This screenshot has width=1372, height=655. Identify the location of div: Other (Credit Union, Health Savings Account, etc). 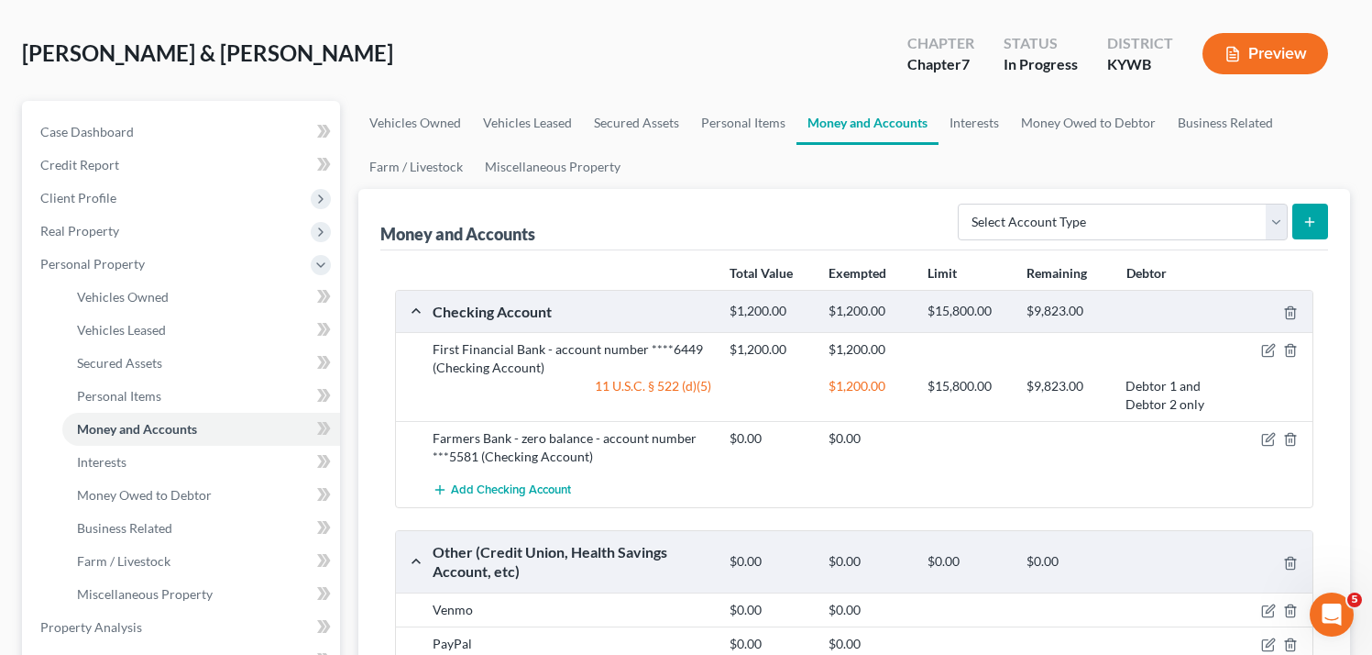
(572, 561).